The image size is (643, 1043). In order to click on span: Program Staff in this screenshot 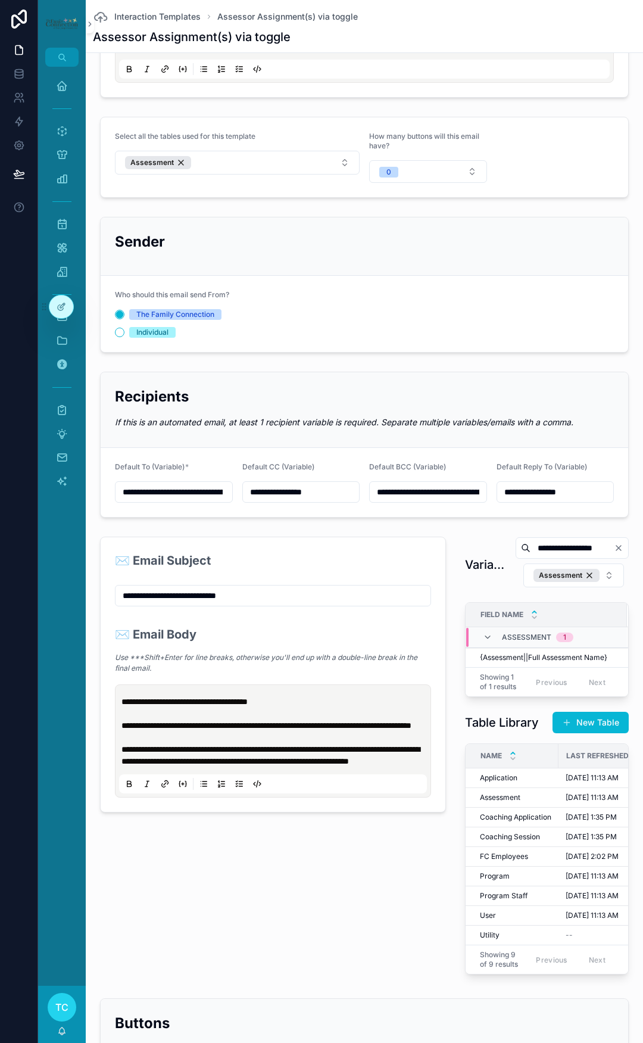, I will do `click(504, 896)`.